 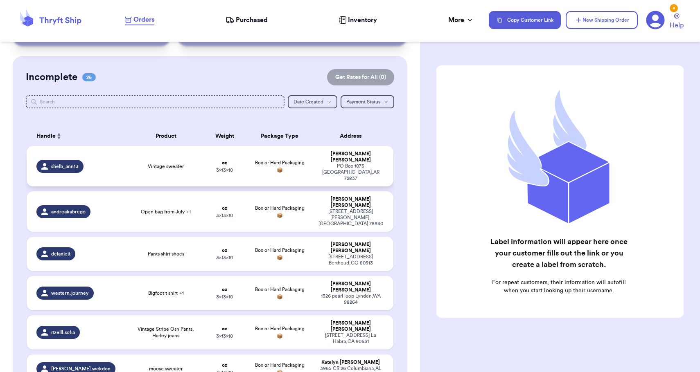 I want to click on span: Purchased, so click(x=252, y=20).